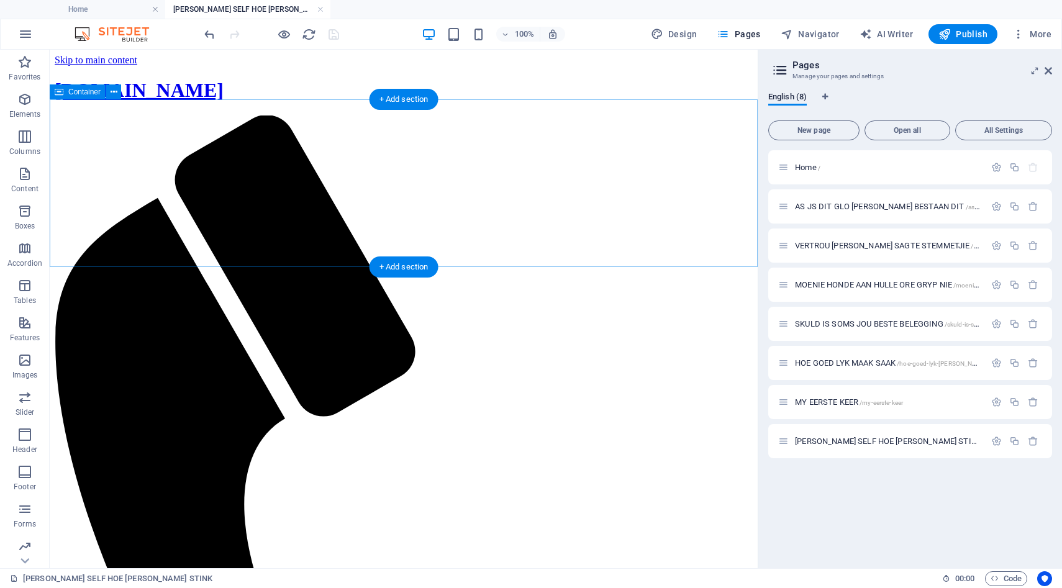  What do you see at coordinates (25, 152) in the screenshot?
I see `p: Columns` at bounding box center [25, 152].